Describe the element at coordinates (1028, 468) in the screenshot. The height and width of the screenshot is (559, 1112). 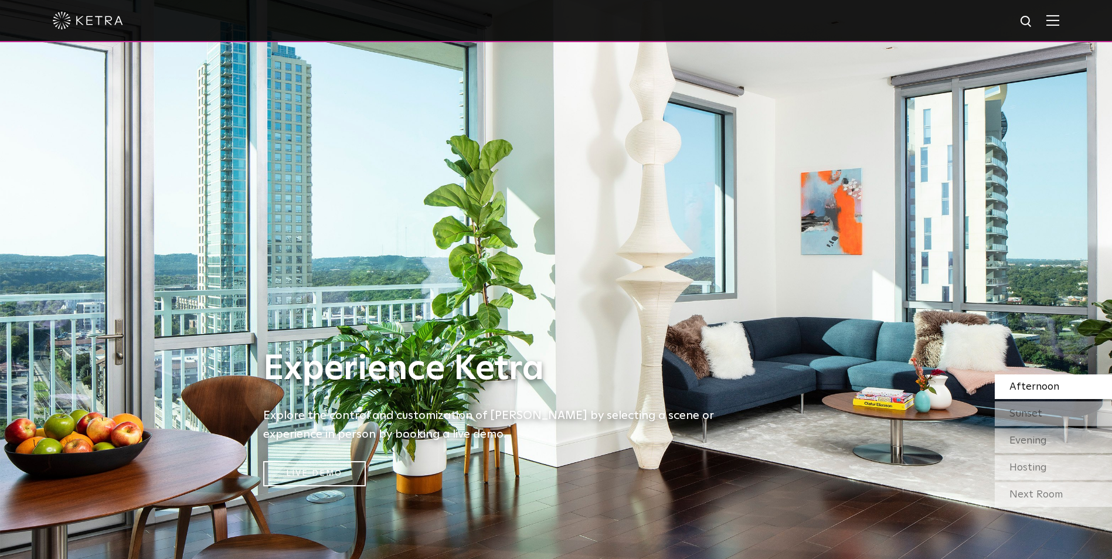
I see `span: Hosting` at that location.